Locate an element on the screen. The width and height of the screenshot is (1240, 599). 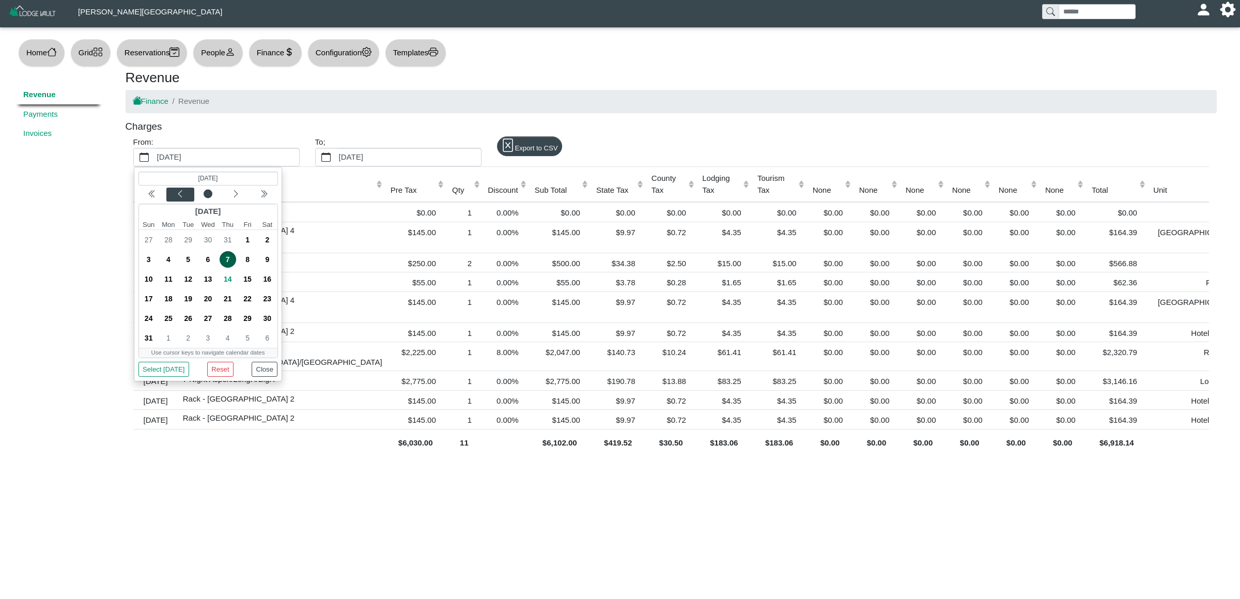
a: house fillFinance is located at coordinates (151, 101).